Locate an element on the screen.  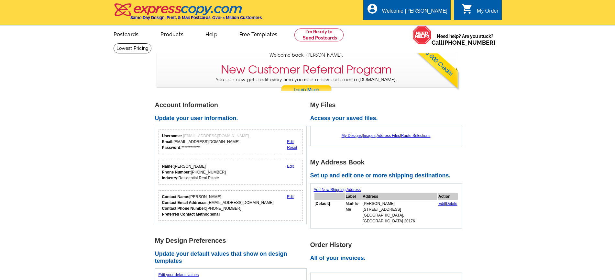
h2: All of your invoices. is located at coordinates (388, 258).